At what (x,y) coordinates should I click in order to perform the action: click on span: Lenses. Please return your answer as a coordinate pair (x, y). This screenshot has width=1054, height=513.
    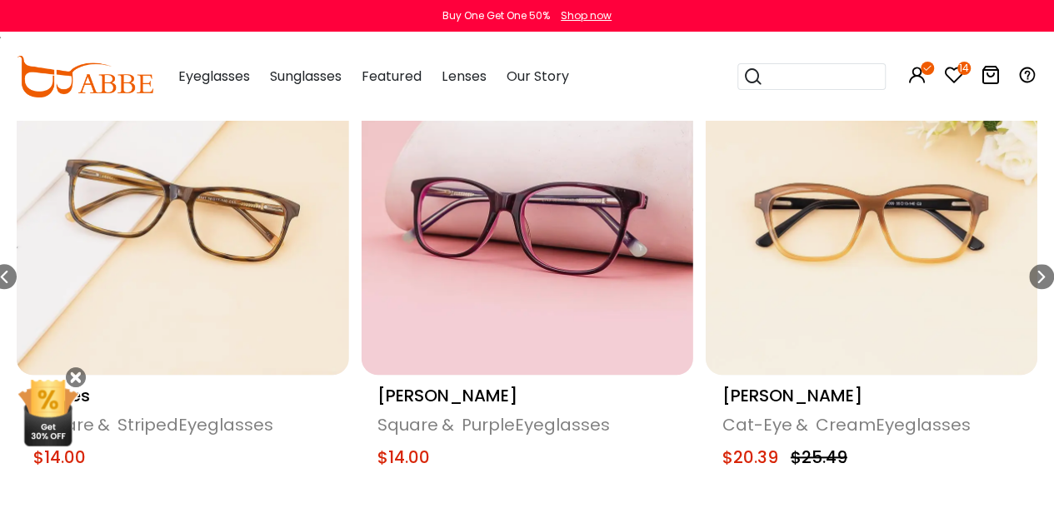
    Looking at the image, I should click on (463, 76).